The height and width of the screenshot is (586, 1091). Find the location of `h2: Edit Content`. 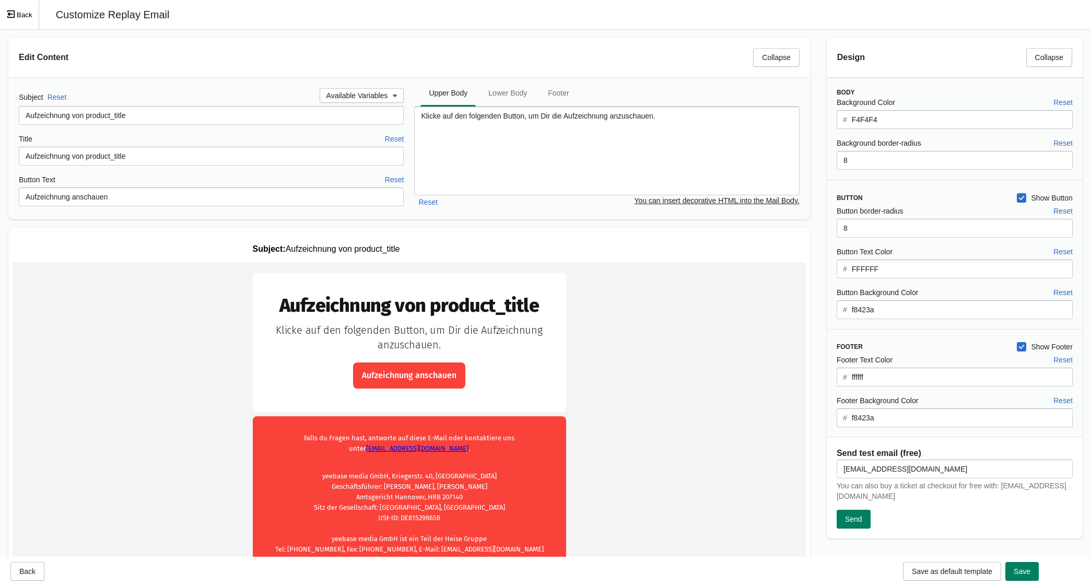

h2: Edit Content is located at coordinates (382, 57).